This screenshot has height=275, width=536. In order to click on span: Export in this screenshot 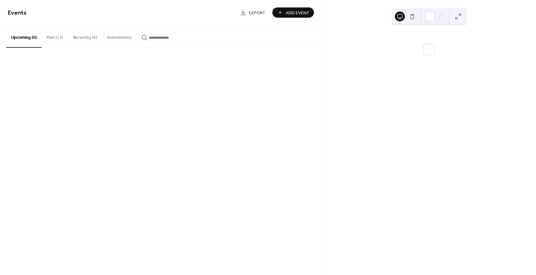, I will do `click(257, 13)`.